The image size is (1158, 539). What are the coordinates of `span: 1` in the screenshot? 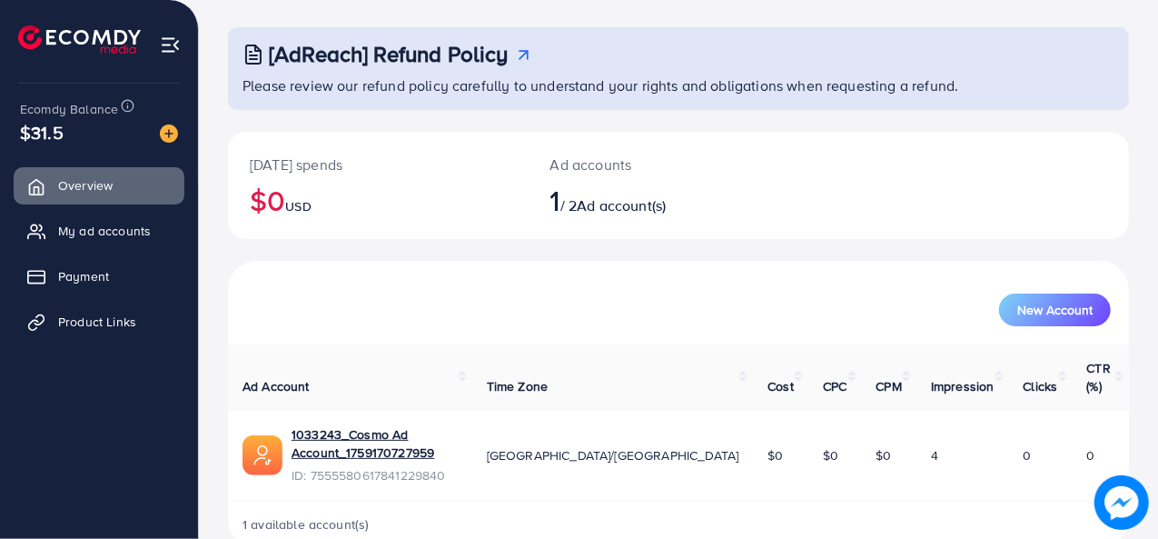 It's located at (555, 200).